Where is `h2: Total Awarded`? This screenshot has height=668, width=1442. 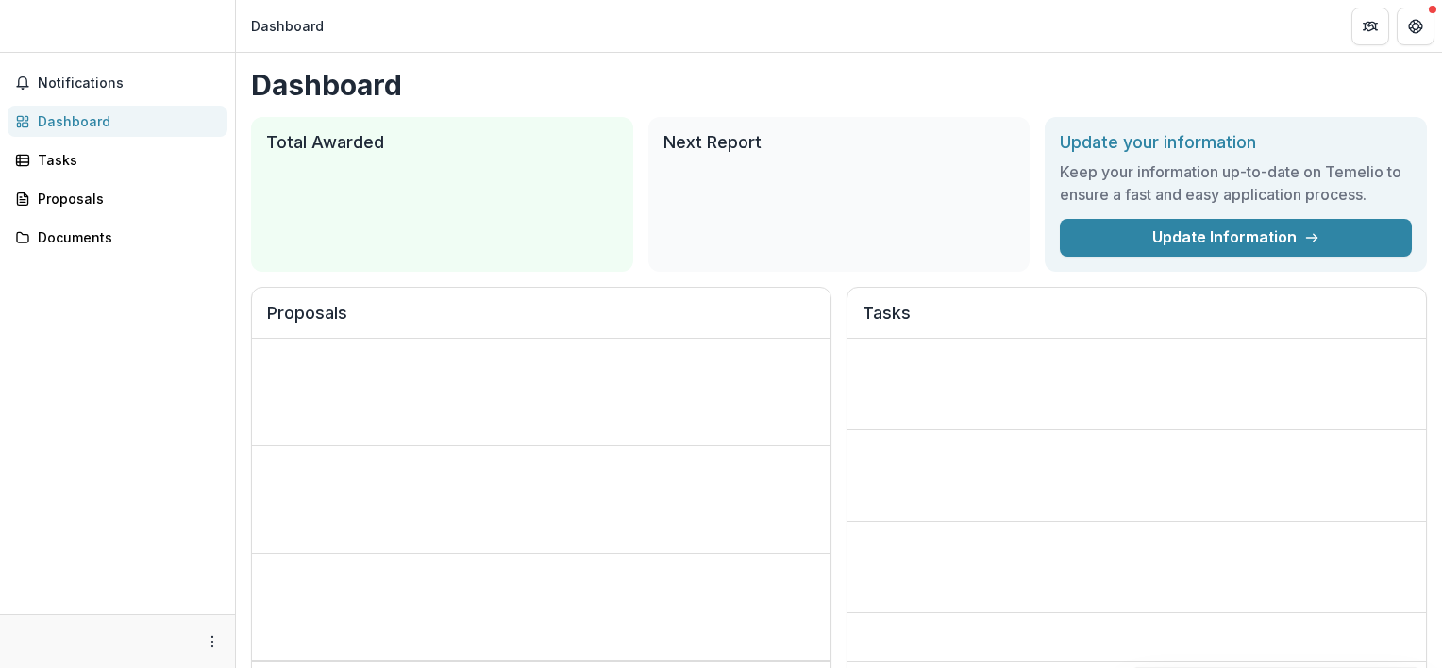 h2: Total Awarded is located at coordinates (442, 143).